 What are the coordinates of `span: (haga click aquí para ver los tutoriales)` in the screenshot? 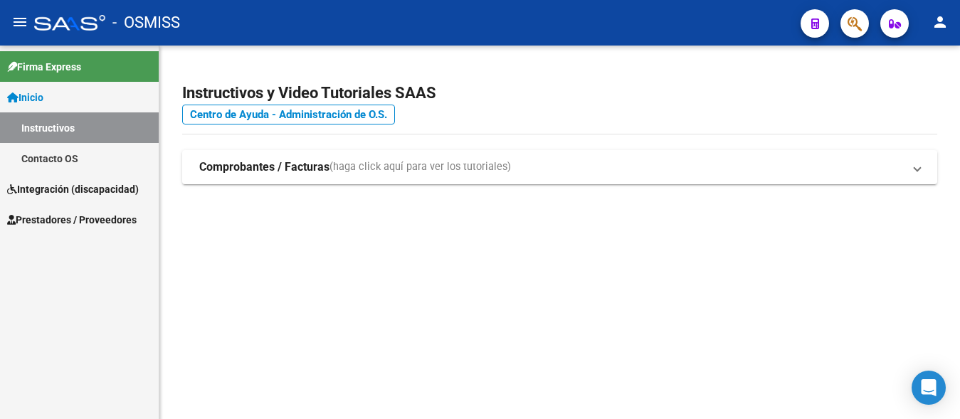 It's located at (420, 167).